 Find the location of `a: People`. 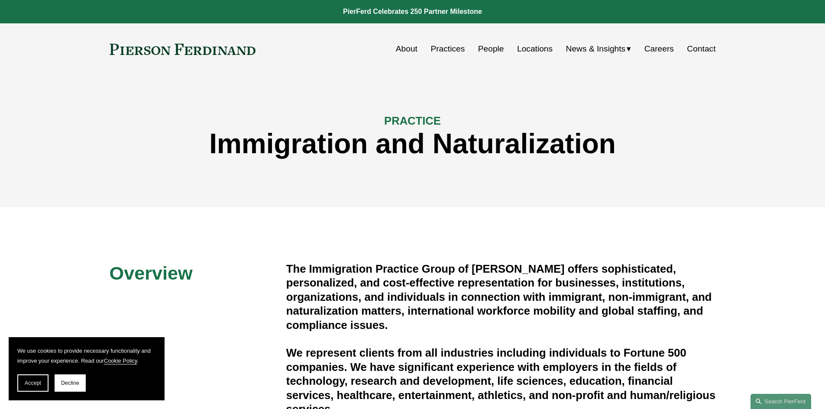

a: People is located at coordinates (491, 49).